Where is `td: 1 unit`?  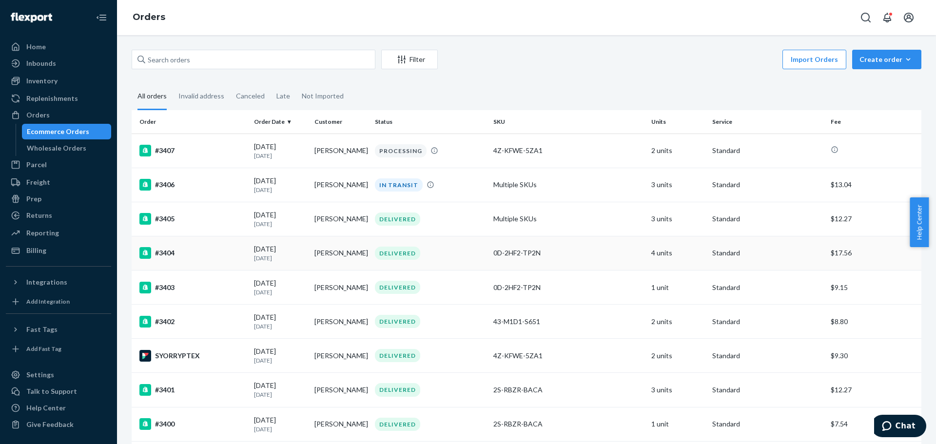
td: 1 unit is located at coordinates (678, 424).